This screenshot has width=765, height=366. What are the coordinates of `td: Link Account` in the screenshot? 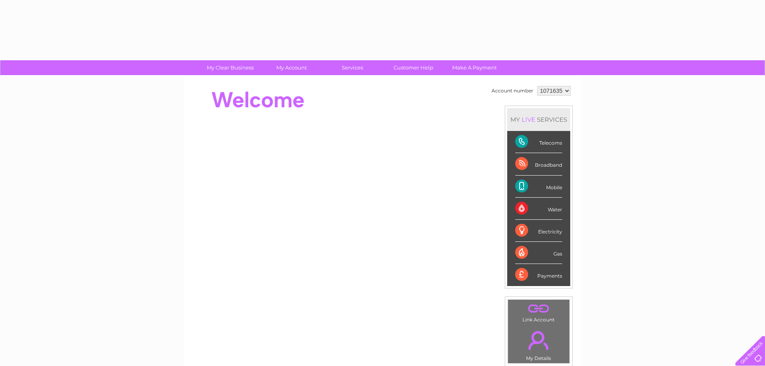 It's located at (538, 311).